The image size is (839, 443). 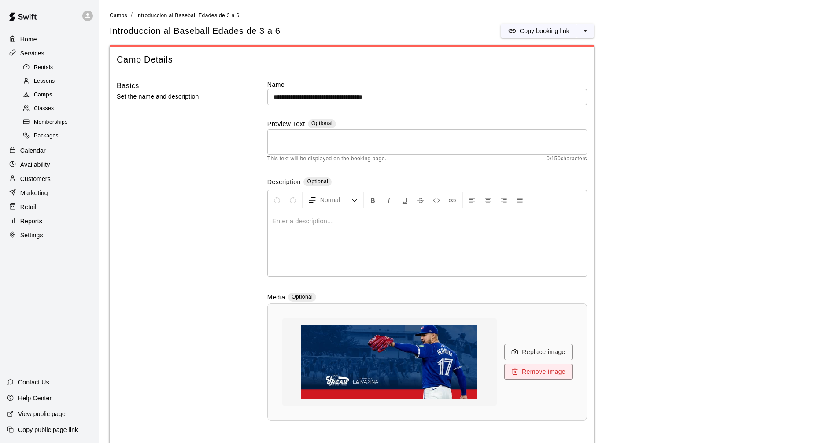 I want to click on p: Copy public page link, so click(x=48, y=430).